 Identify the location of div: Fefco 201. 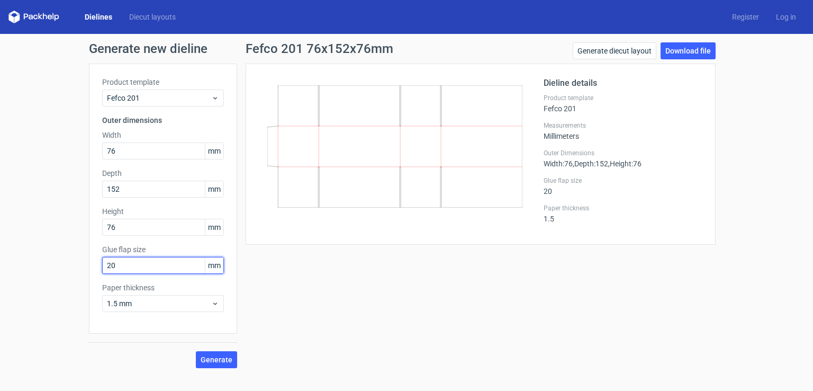
(623, 103).